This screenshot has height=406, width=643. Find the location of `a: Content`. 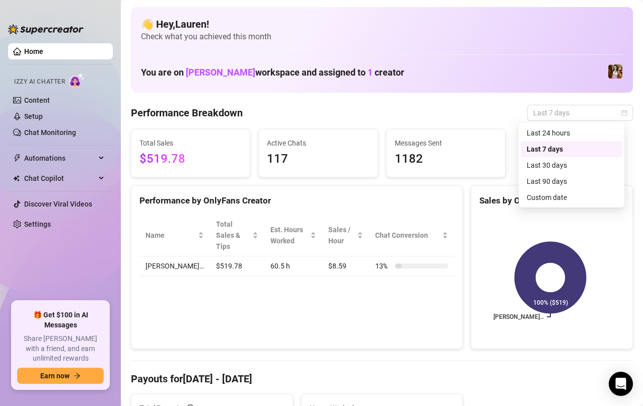

a: Content is located at coordinates (37, 100).